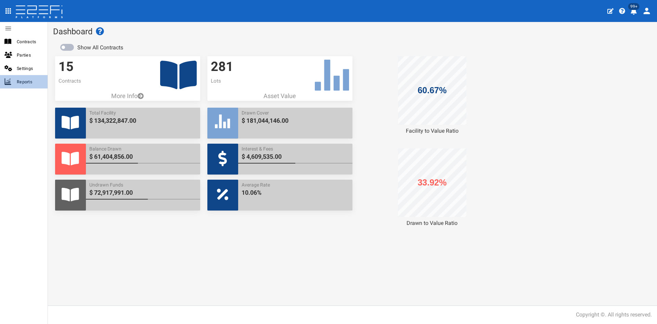 The width and height of the screenshot is (657, 324). I want to click on span: Average Rate, so click(296, 185).